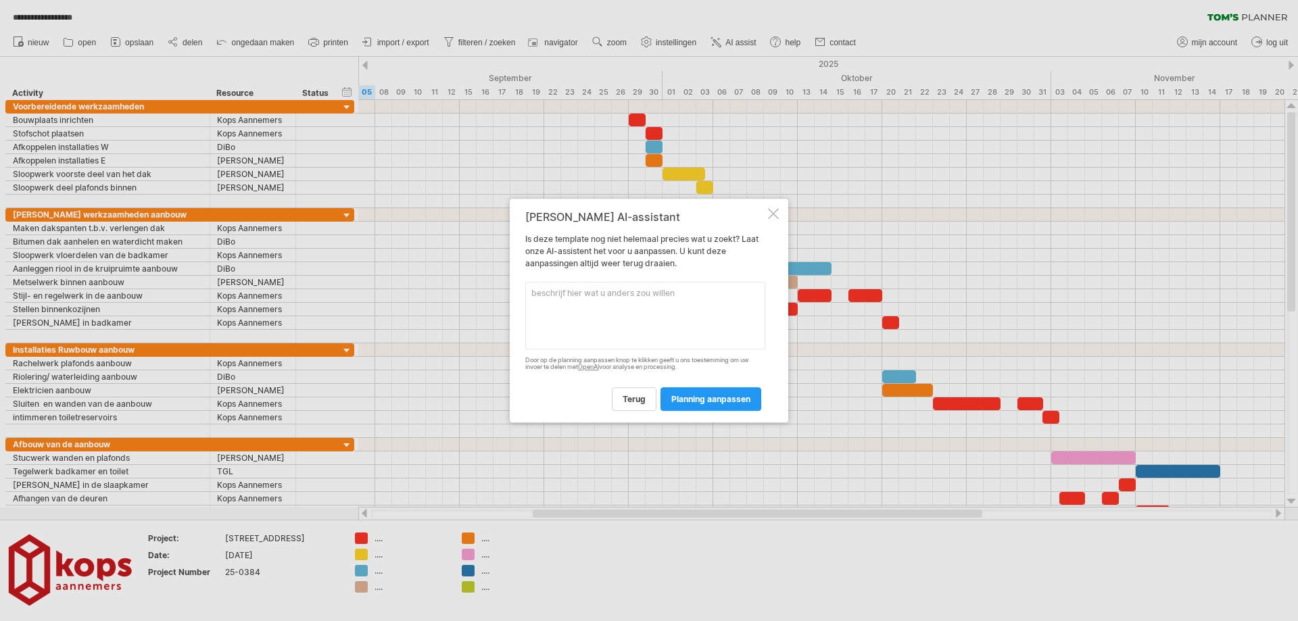  What do you see at coordinates (711, 399) in the screenshot?
I see `span: planning aanpassen` at bounding box center [711, 399].